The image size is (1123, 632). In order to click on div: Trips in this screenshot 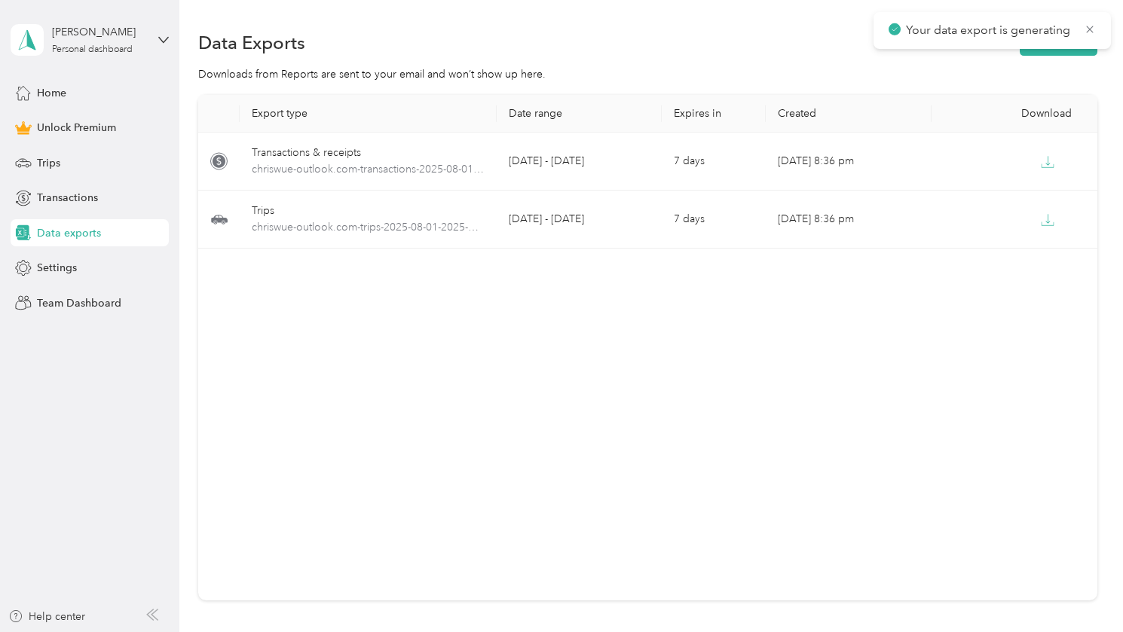, I will do `click(368, 211)`.